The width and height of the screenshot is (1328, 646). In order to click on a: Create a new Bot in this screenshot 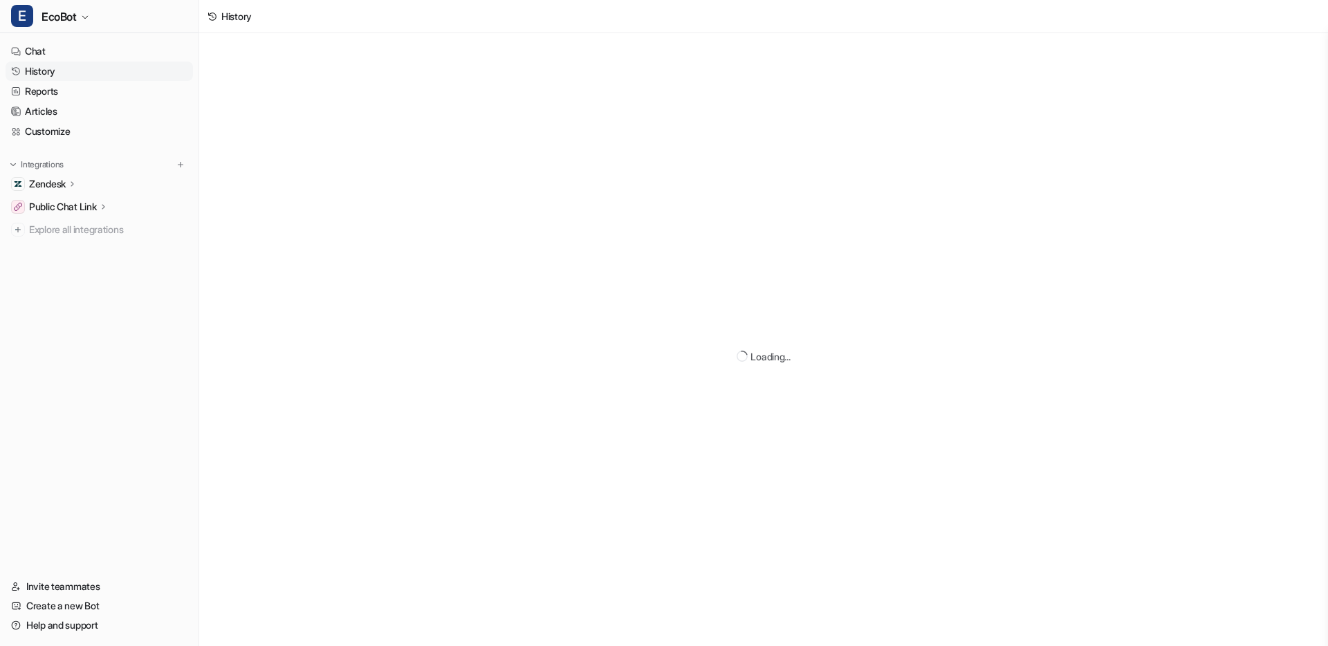, I will do `click(99, 606)`.